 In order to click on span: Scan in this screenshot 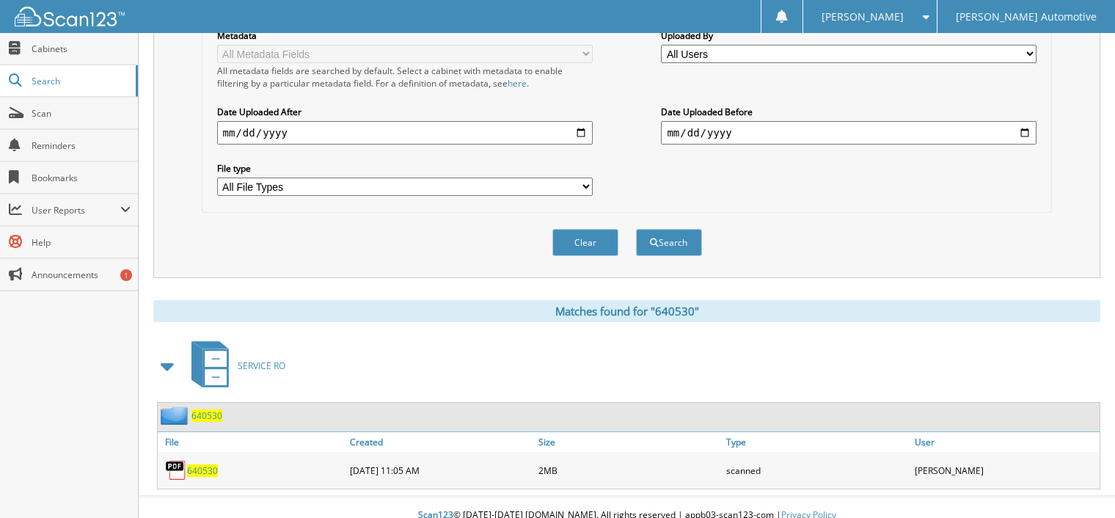, I will do `click(81, 113)`.